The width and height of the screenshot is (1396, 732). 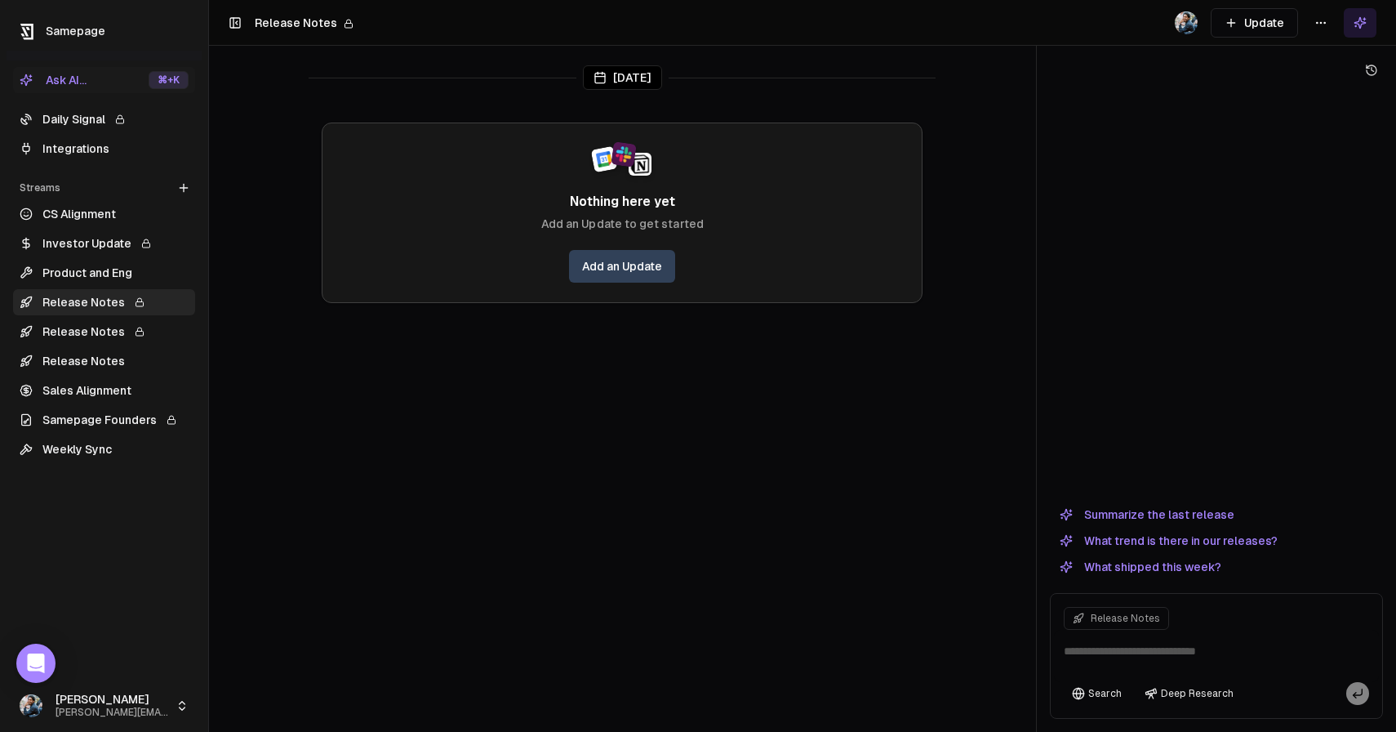 I want to click on img: Google Calendar, so click(x=604, y=159).